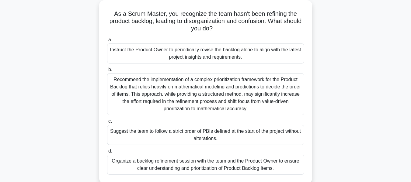 This screenshot has width=411, height=182. What do you see at coordinates (110, 151) in the screenshot?
I see `span: d.` at bounding box center [110, 151].